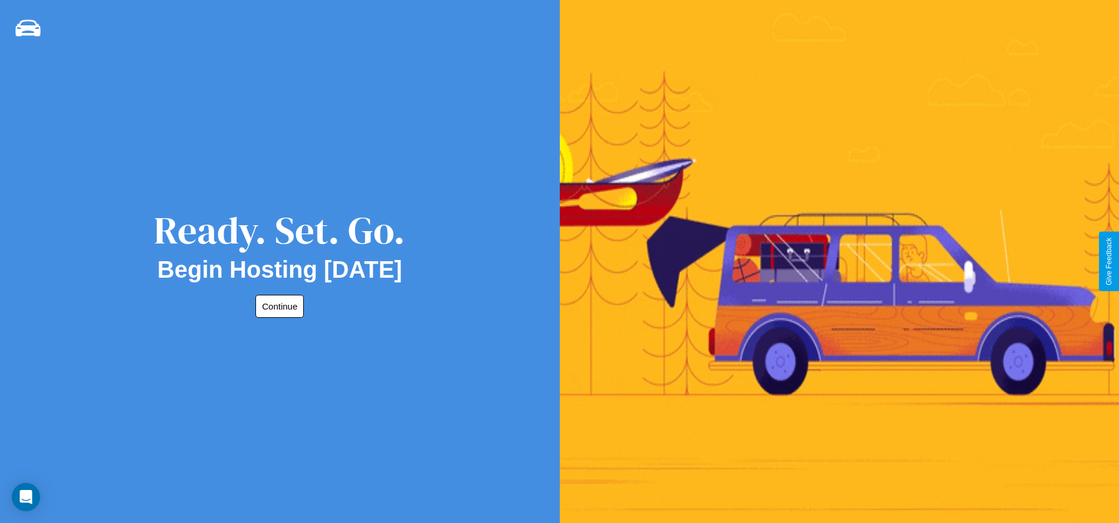 The height and width of the screenshot is (523, 1119). Describe the element at coordinates (26, 497) in the screenshot. I see `div: Open Intercom Messenger` at that location.